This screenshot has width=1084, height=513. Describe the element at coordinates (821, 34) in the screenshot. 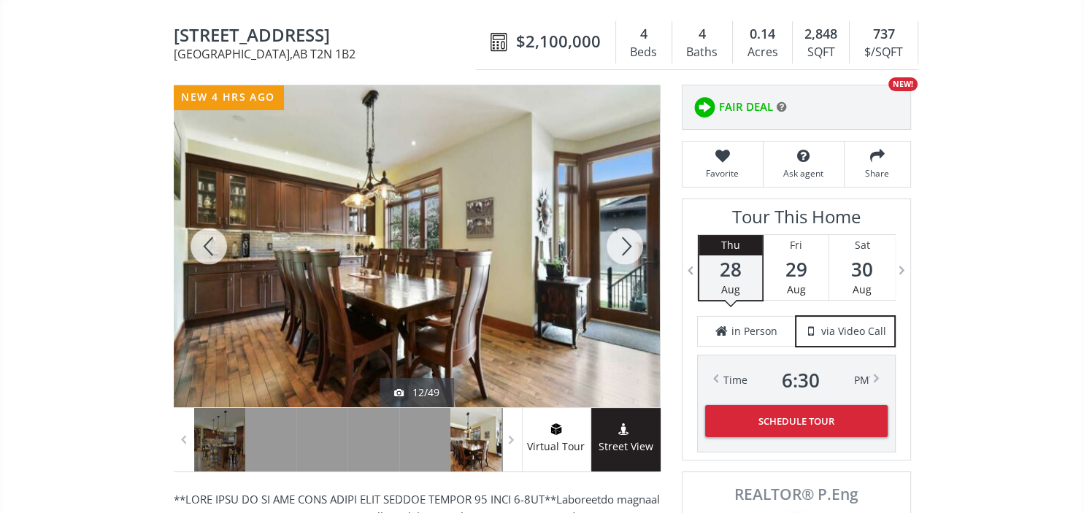

I see `span: 2,848` at that location.